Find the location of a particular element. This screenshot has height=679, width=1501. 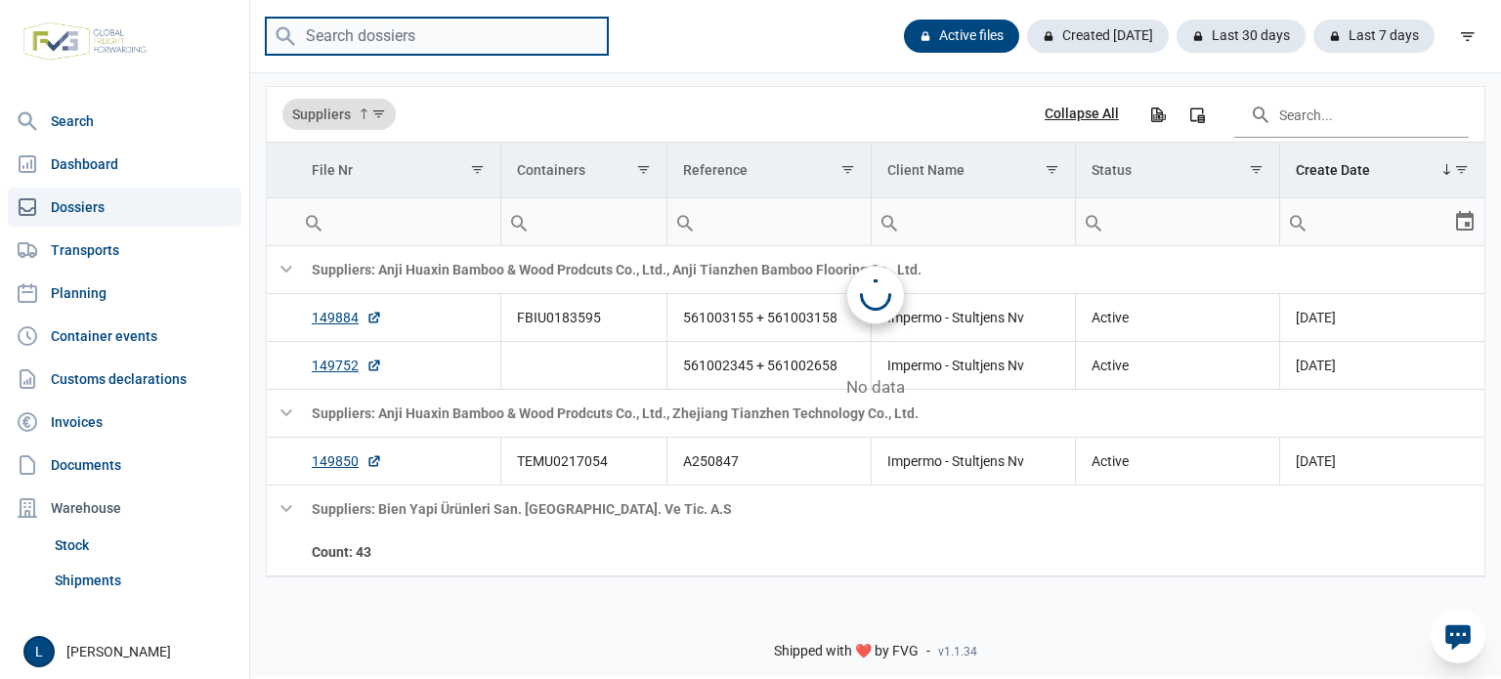

input: Search dossiers is located at coordinates (437, 36).